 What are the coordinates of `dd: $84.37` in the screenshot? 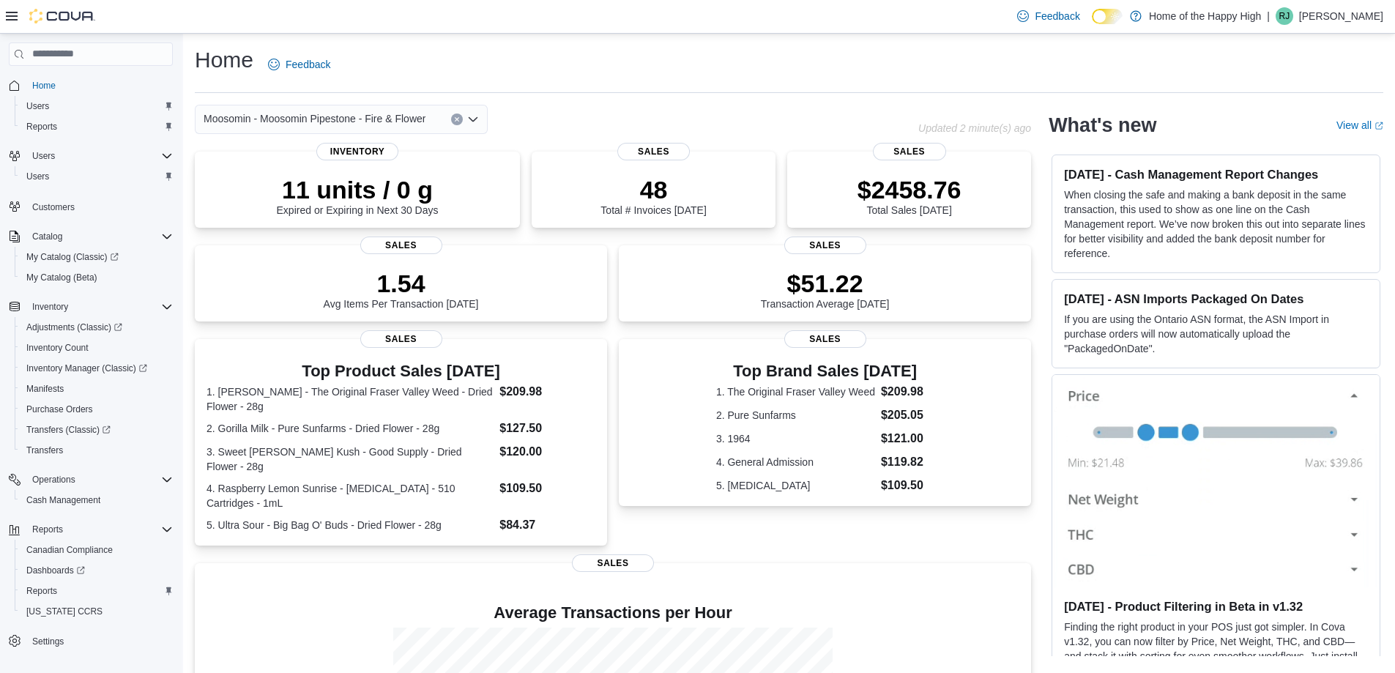 It's located at (547, 525).